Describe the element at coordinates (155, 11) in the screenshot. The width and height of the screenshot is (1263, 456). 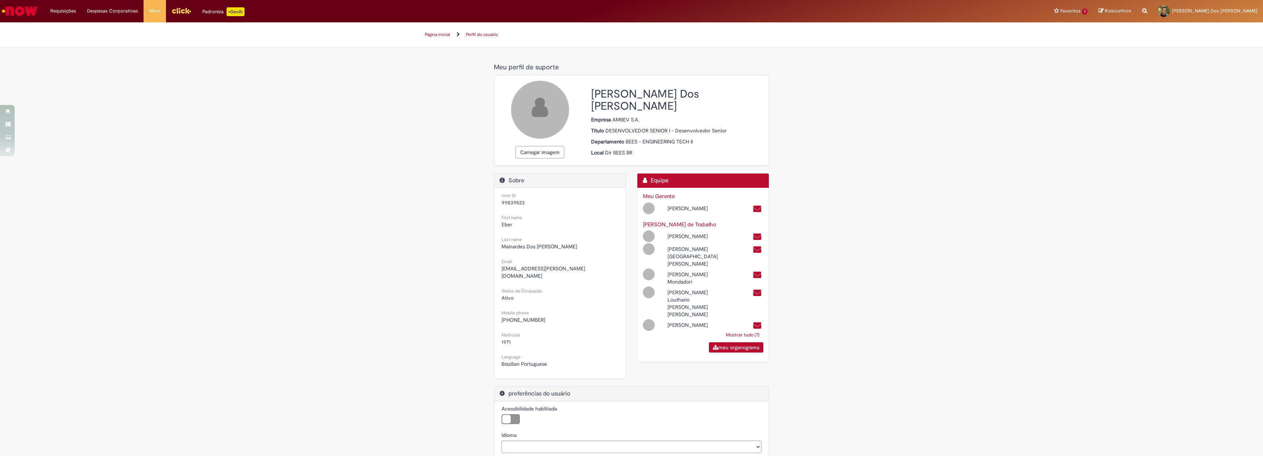
I see `span: More` at that location.